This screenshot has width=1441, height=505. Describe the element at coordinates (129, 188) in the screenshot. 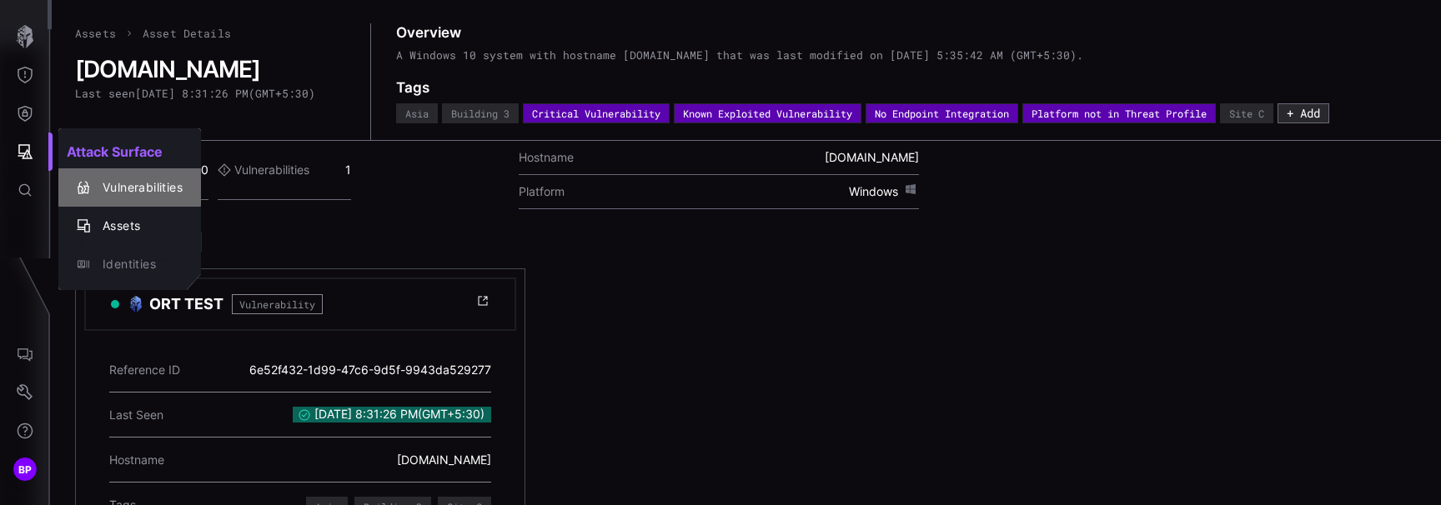

I see `button: Vulnerabilities` at that location.